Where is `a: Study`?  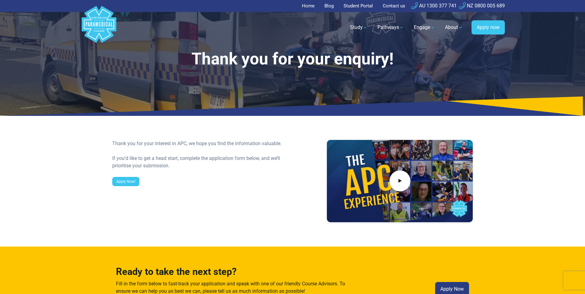
a: Study is located at coordinates (358, 27).